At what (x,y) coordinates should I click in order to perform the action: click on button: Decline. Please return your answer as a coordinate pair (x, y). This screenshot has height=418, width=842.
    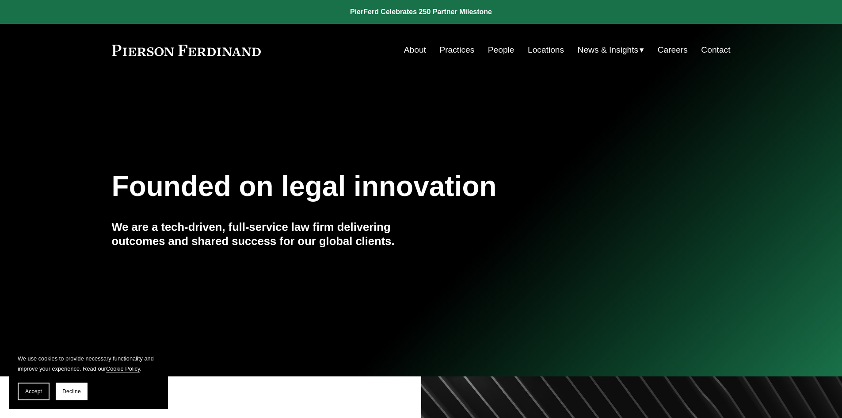
    Looking at the image, I should click on (72, 391).